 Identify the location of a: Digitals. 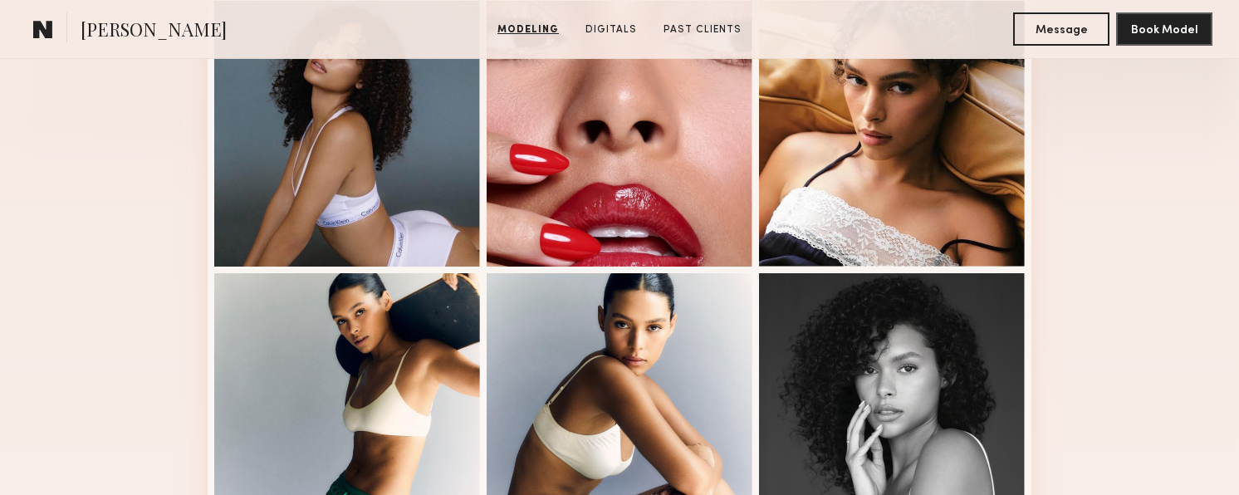
(611, 30).